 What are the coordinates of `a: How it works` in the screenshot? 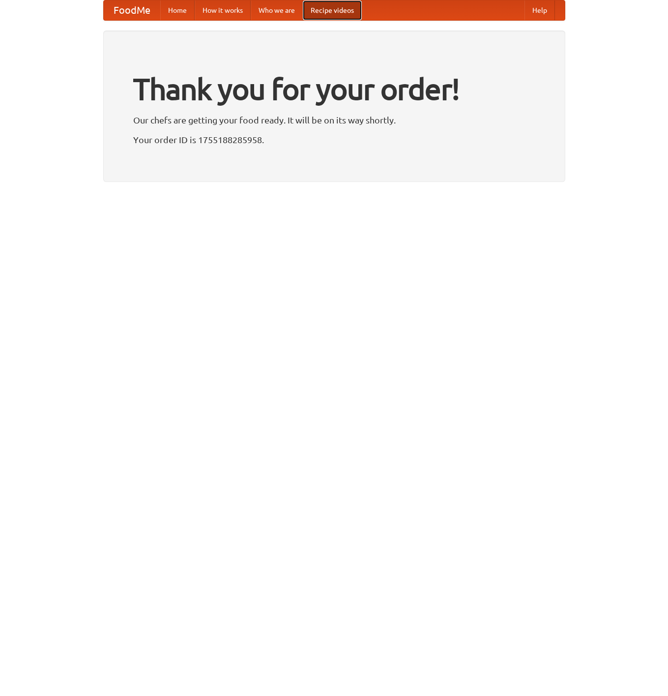 It's located at (223, 10).